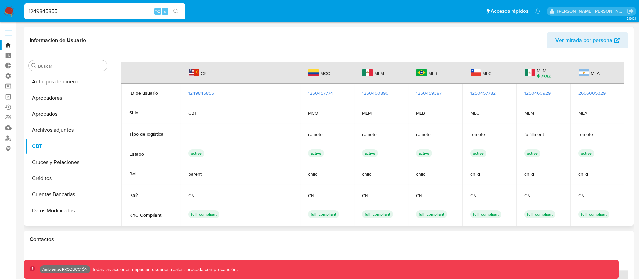 This screenshot has width=639, height=279. I want to click on button: Ver mirada por persona, so click(587, 40).